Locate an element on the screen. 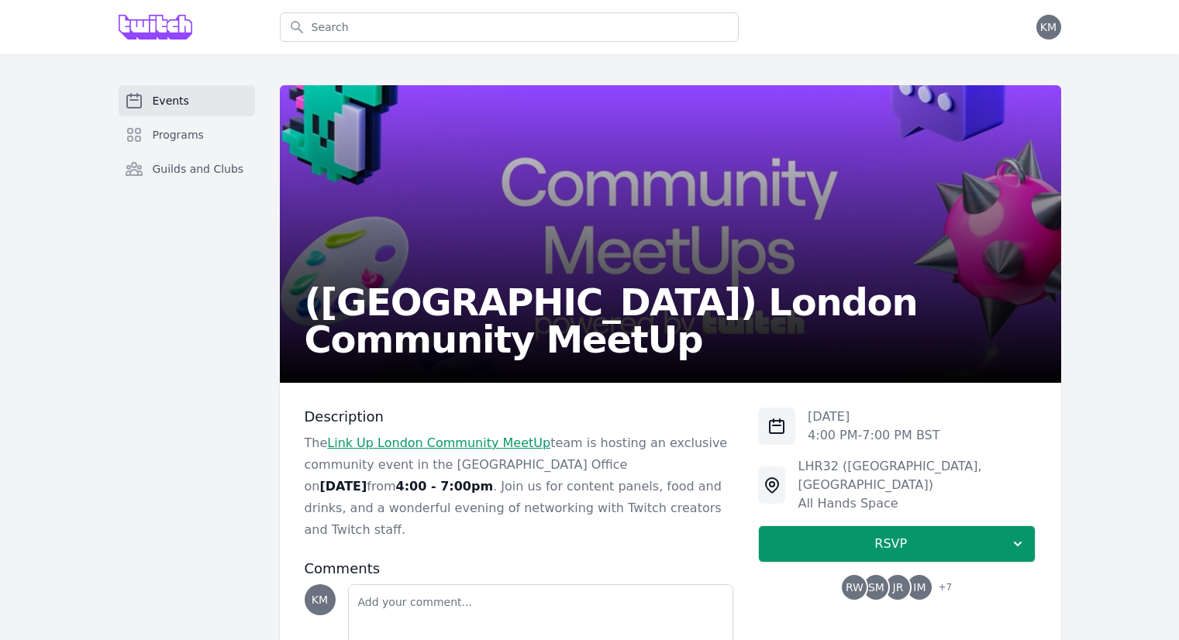 Image resolution: width=1179 pixels, height=640 pixels. span: Events is located at coordinates (170, 101).